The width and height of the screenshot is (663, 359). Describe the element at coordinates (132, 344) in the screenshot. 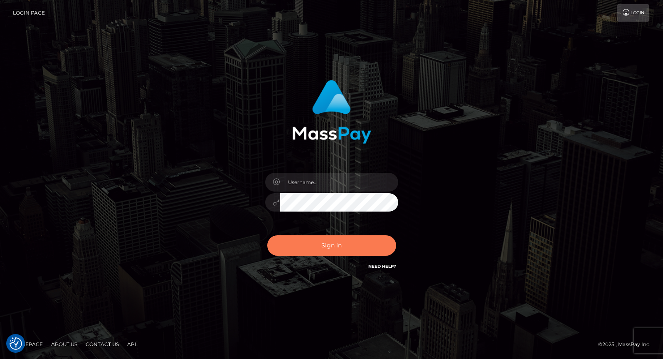

I see `a: API` at that location.